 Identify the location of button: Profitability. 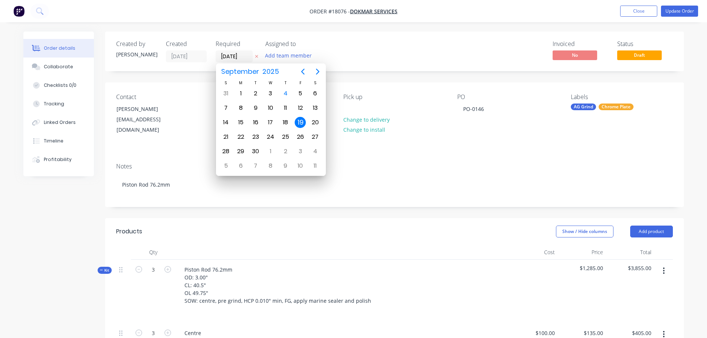
(59, 160).